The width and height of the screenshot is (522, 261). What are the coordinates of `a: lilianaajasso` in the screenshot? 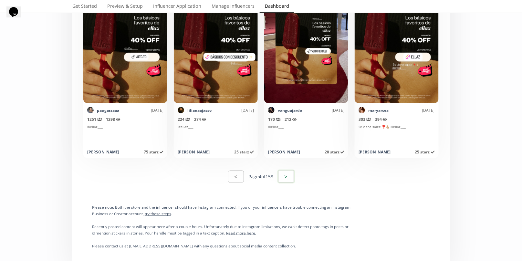 It's located at (199, 110).